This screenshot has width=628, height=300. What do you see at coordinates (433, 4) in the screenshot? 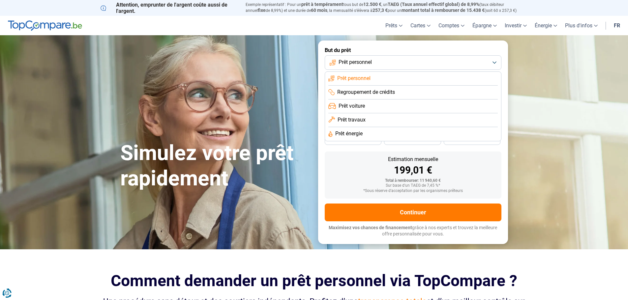
I see `span: TAEG (Taux annuel effectif global) de 8,99%` at bounding box center [433, 4].